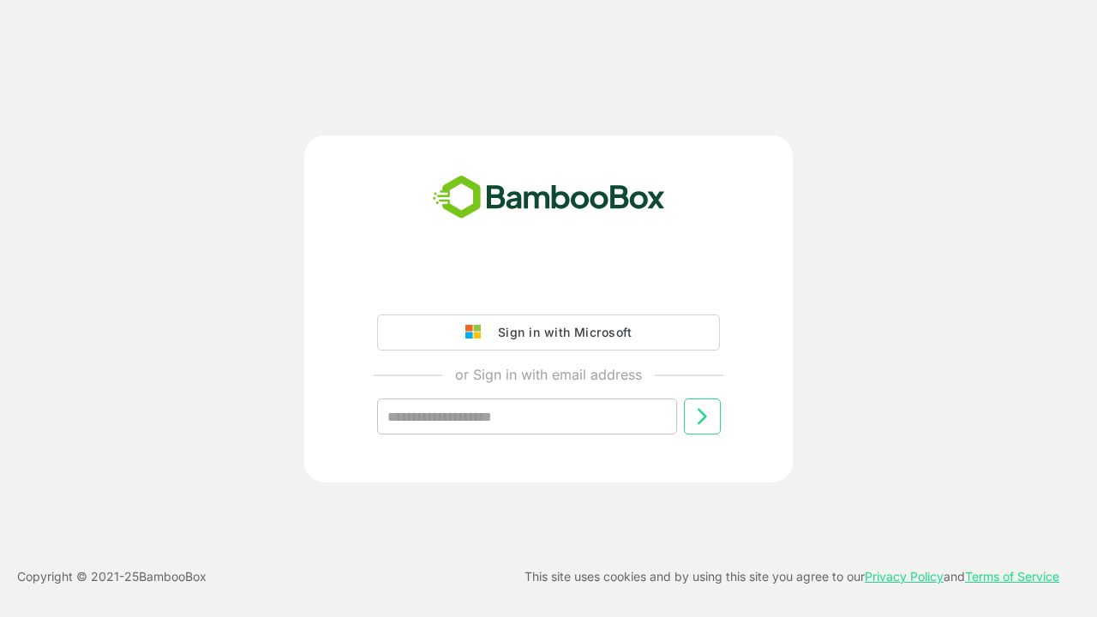 Image resolution: width=1097 pixels, height=617 pixels. Describe the element at coordinates (1012, 576) in the screenshot. I see `a: Terms of Service` at that location.